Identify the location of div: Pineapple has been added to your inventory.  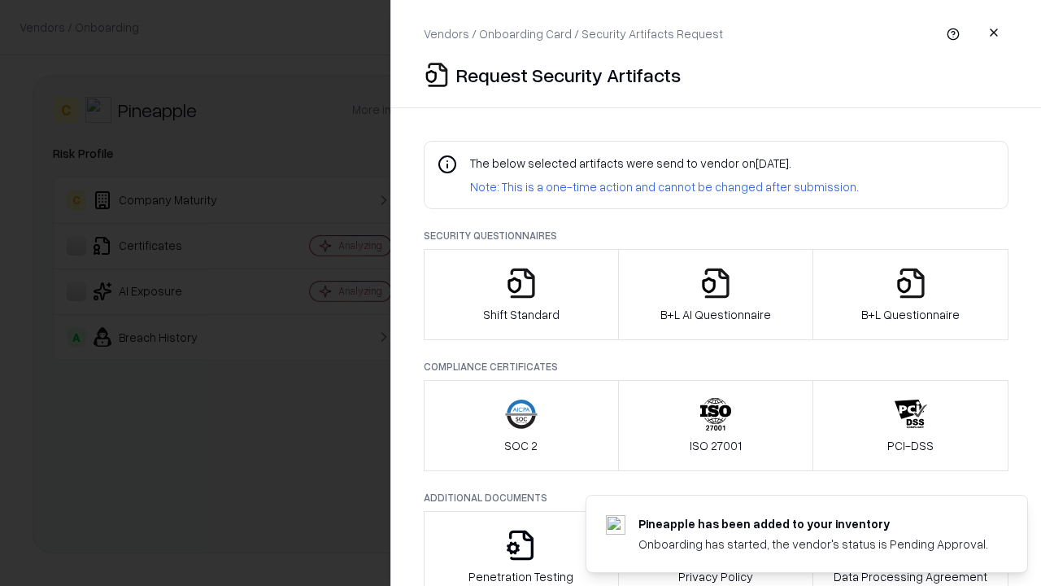
(814, 523).